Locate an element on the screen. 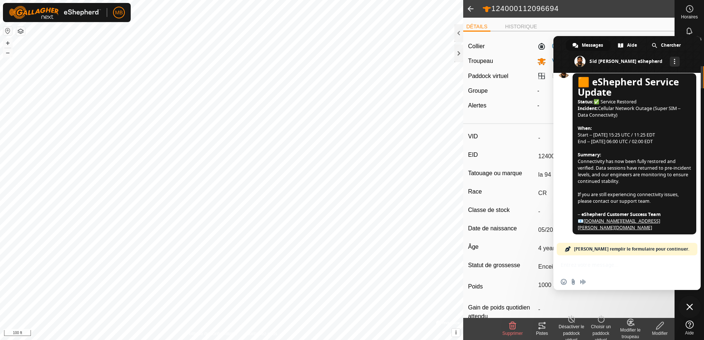 This screenshot has width=704, height=340. label: VID is located at coordinates (501, 137).